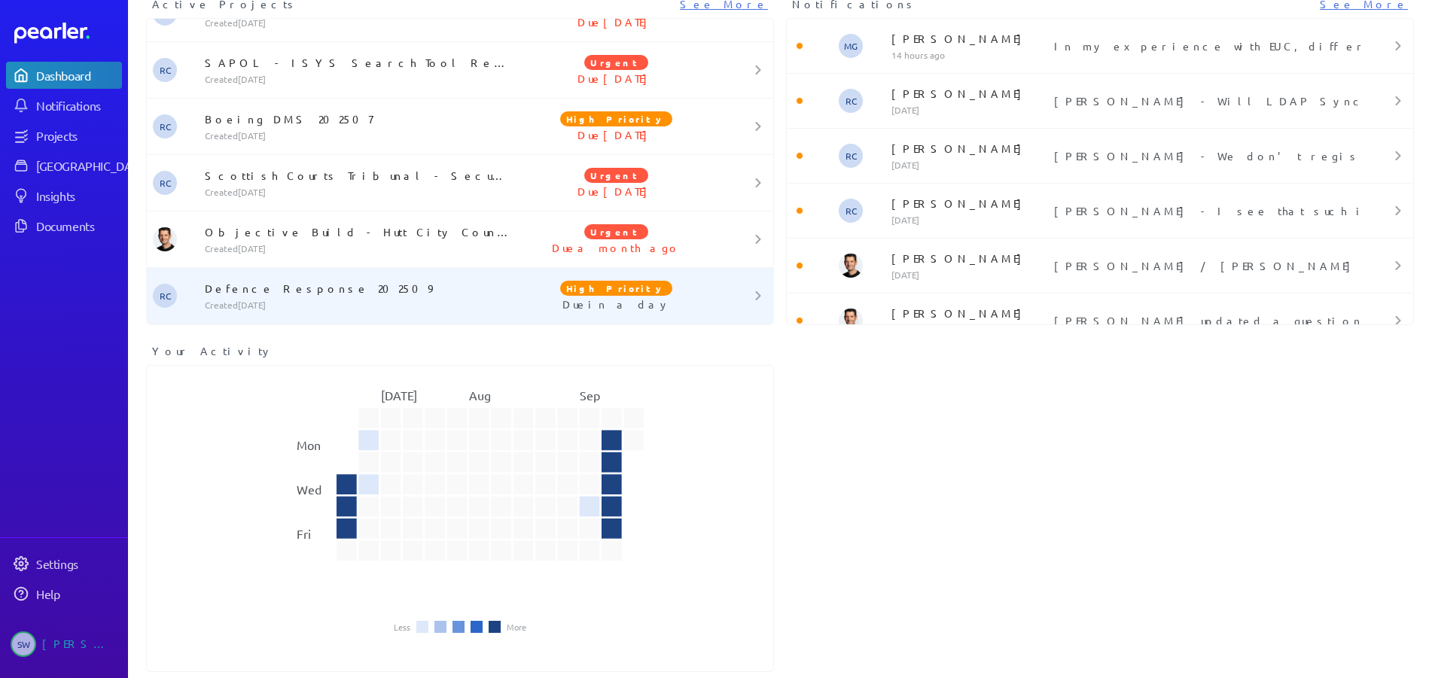 The image size is (1432, 678). Describe the element at coordinates (78, 136) in the screenshot. I see `div: Projects` at that location.